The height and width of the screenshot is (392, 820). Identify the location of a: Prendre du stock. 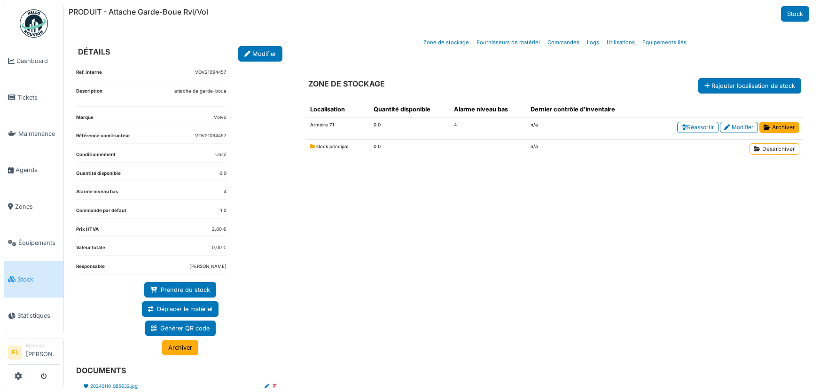
(180, 289).